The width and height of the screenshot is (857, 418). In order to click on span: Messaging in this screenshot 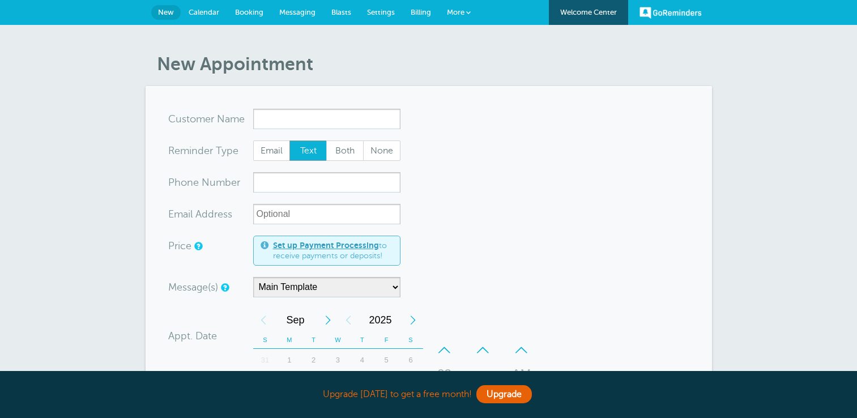, I will do `click(298, 12)`.